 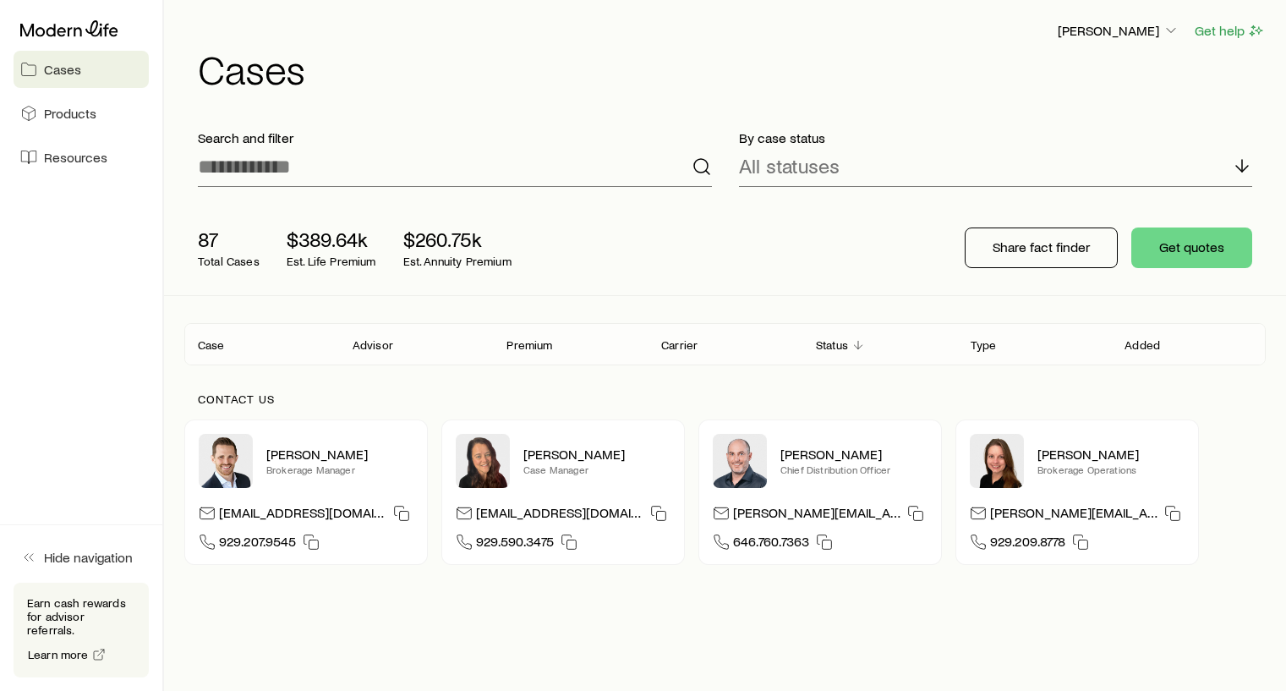 What do you see at coordinates (81, 557) in the screenshot?
I see `button: Hide navigation` at bounding box center [81, 557].